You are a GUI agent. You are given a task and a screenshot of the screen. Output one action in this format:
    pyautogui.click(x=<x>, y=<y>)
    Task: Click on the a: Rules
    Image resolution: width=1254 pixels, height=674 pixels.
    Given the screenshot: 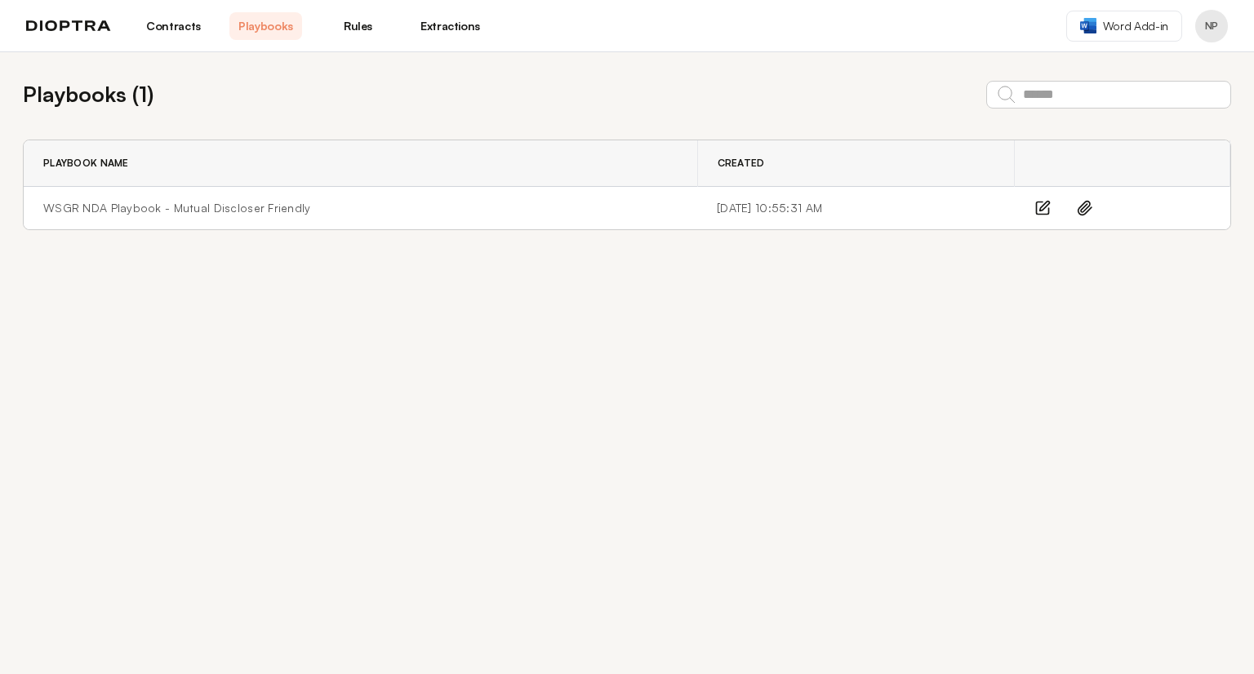 What is the action you would take?
    pyautogui.click(x=358, y=26)
    